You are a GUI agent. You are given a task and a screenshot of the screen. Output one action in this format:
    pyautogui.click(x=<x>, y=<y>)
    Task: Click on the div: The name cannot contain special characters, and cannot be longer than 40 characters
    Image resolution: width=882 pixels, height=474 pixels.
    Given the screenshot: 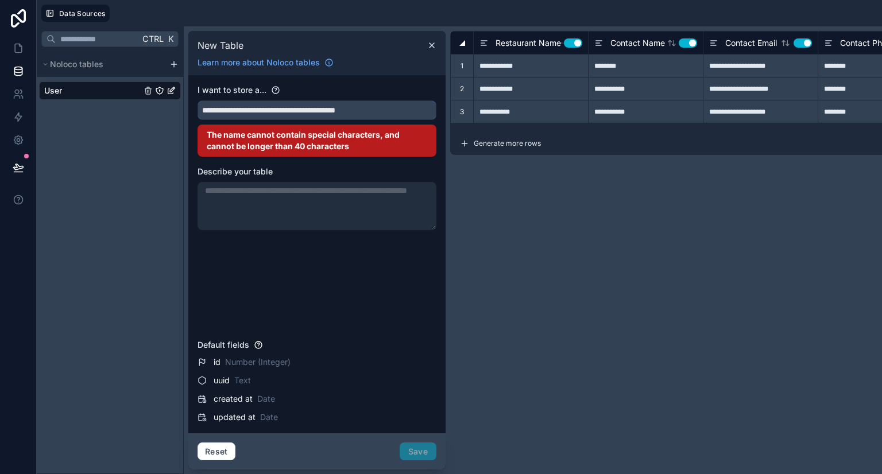 What is the action you would take?
    pyautogui.click(x=317, y=141)
    